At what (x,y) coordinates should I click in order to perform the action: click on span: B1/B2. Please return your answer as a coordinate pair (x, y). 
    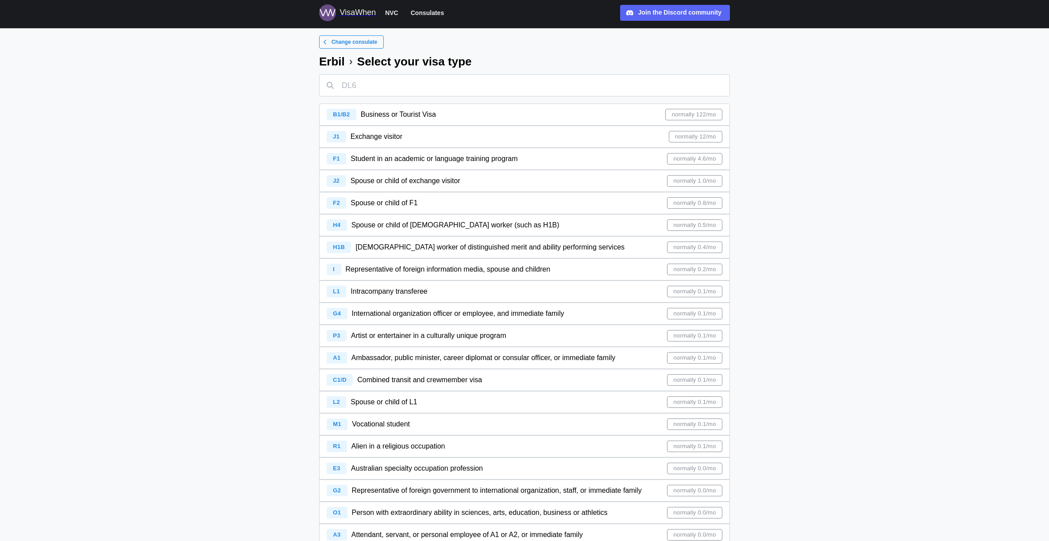
    Looking at the image, I should click on (341, 114).